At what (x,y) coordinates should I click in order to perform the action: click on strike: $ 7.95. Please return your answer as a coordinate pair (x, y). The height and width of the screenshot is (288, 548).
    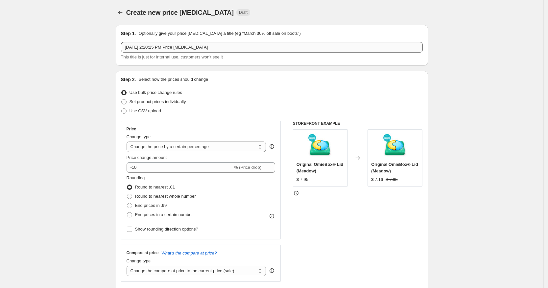
    Looking at the image, I should click on (392, 180).